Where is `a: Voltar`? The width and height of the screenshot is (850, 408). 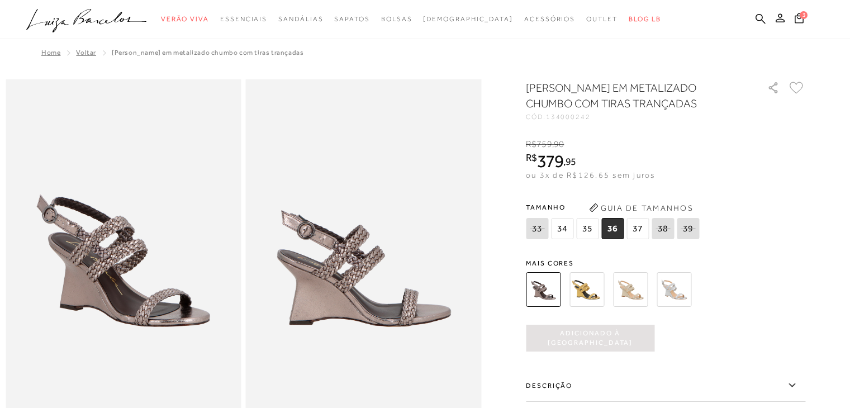 a: Voltar is located at coordinates (86, 53).